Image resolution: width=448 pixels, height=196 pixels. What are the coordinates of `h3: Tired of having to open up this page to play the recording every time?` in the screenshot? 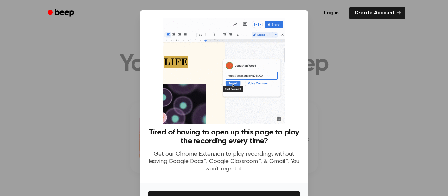 It's located at (224, 137).